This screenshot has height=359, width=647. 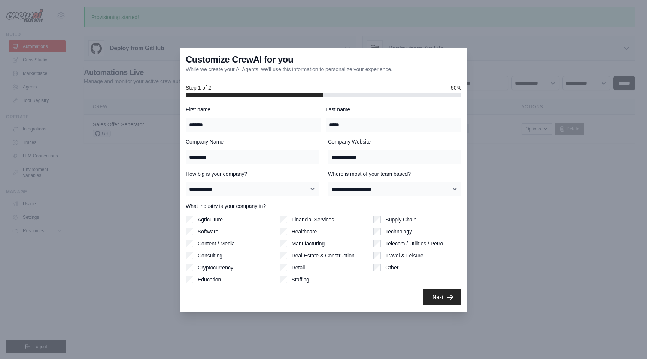 I want to click on label: Financial Services, so click(x=313, y=219).